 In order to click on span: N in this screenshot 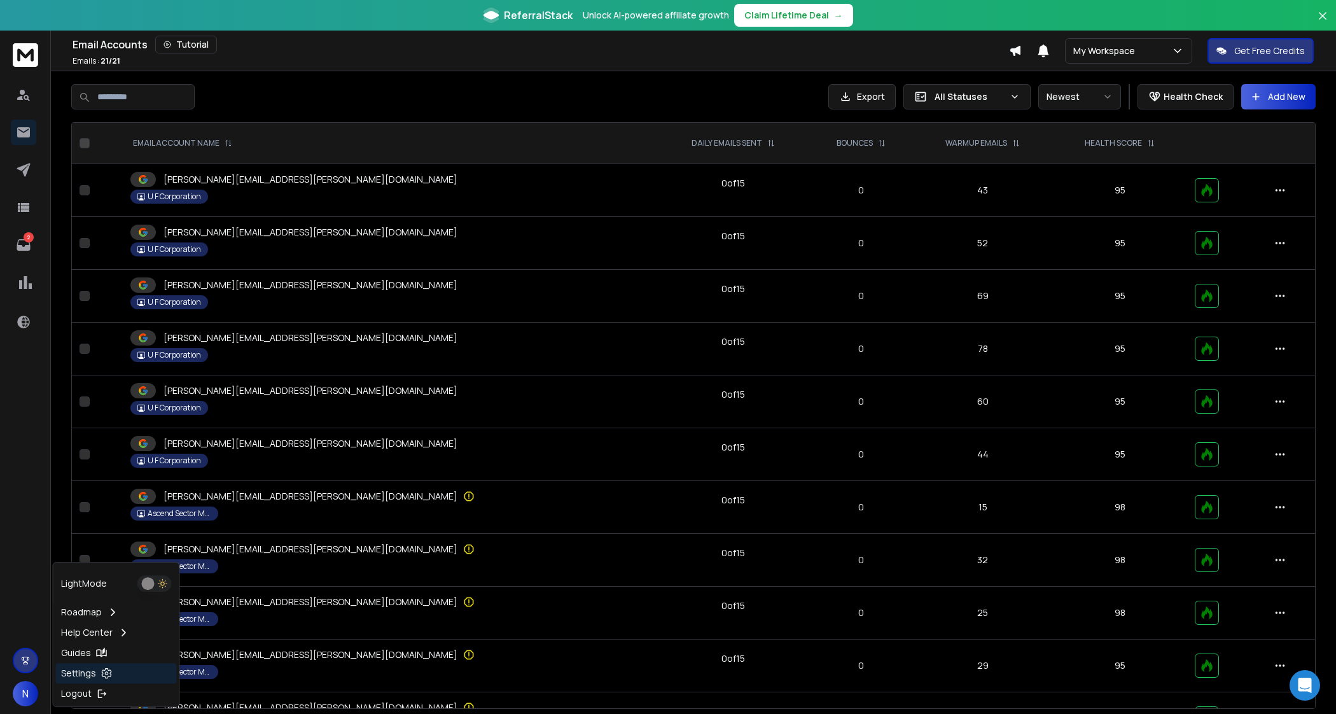, I will do `click(25, 694)`.